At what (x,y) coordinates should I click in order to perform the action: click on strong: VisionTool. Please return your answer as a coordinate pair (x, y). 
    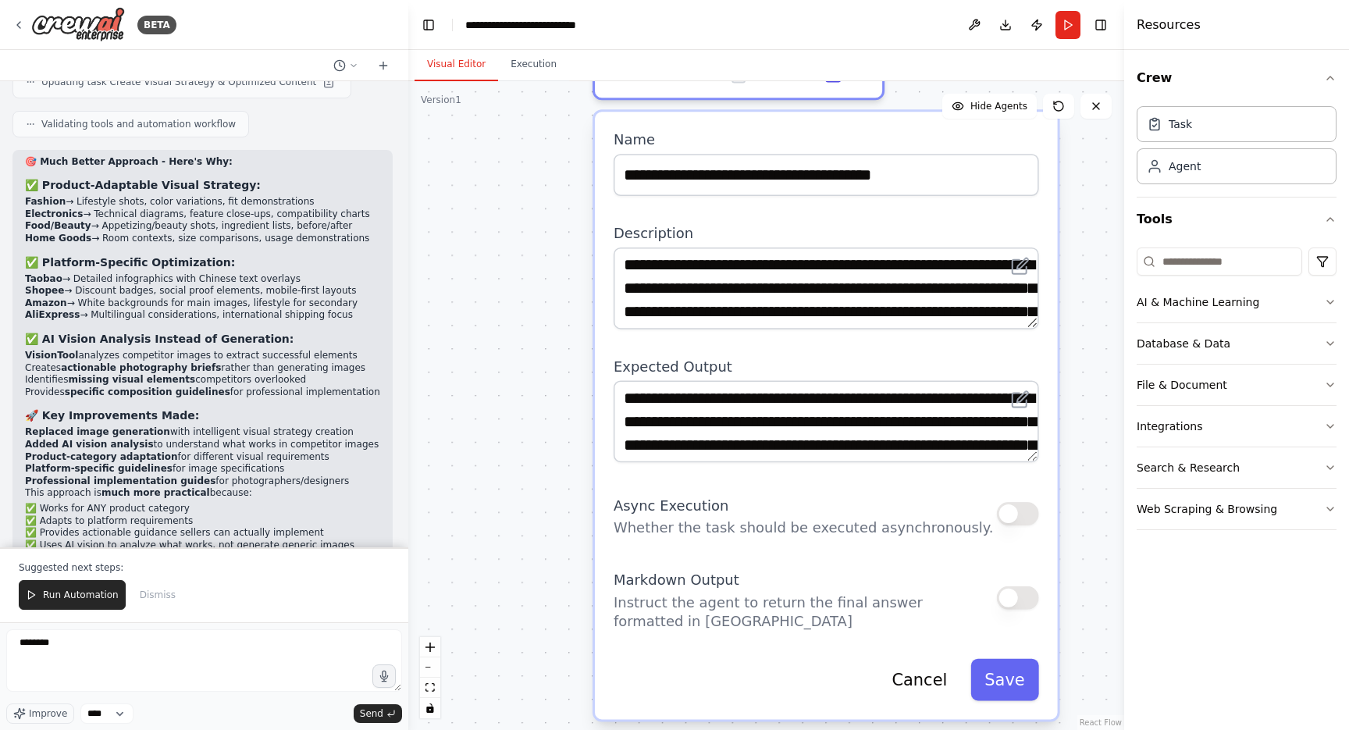
    Looking at the image, I should click on (52, 355).